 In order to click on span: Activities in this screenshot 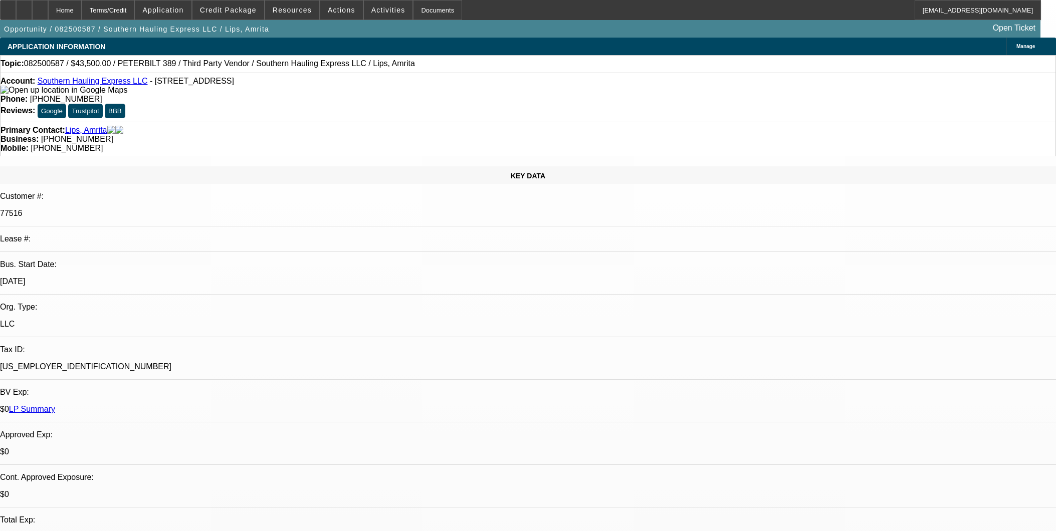, I will do `click(388, 10)`.